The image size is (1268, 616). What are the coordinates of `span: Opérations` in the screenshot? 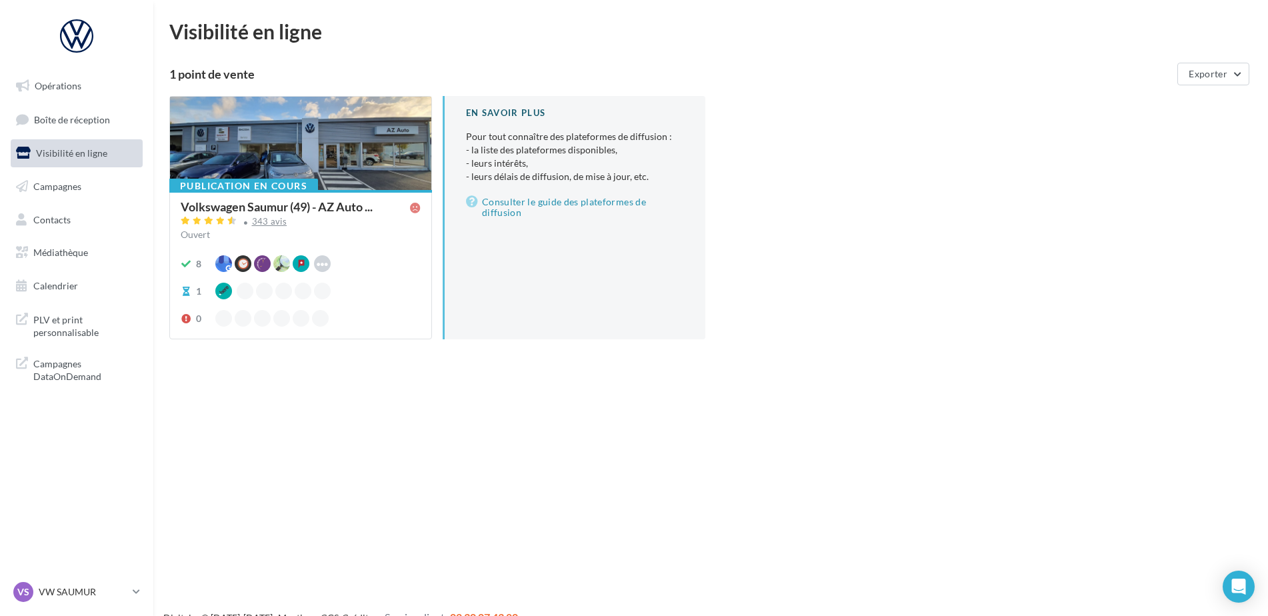 It's located at (58, 85).